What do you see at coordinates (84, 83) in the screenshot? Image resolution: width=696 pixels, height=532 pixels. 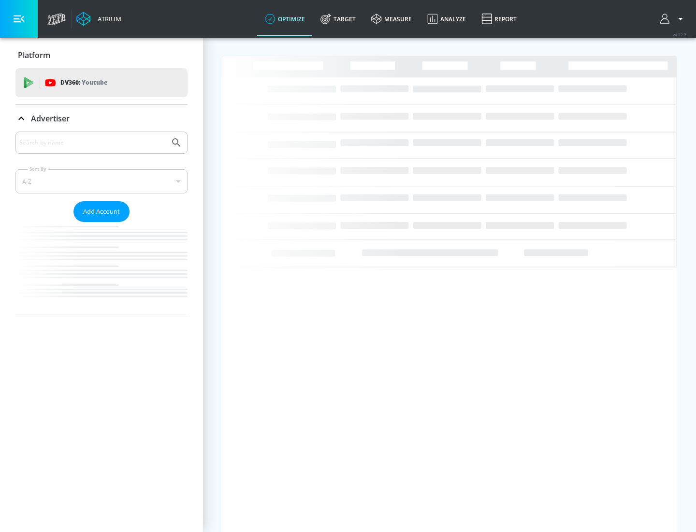 I see `p: DV360:` at bounding box center [84, 83].